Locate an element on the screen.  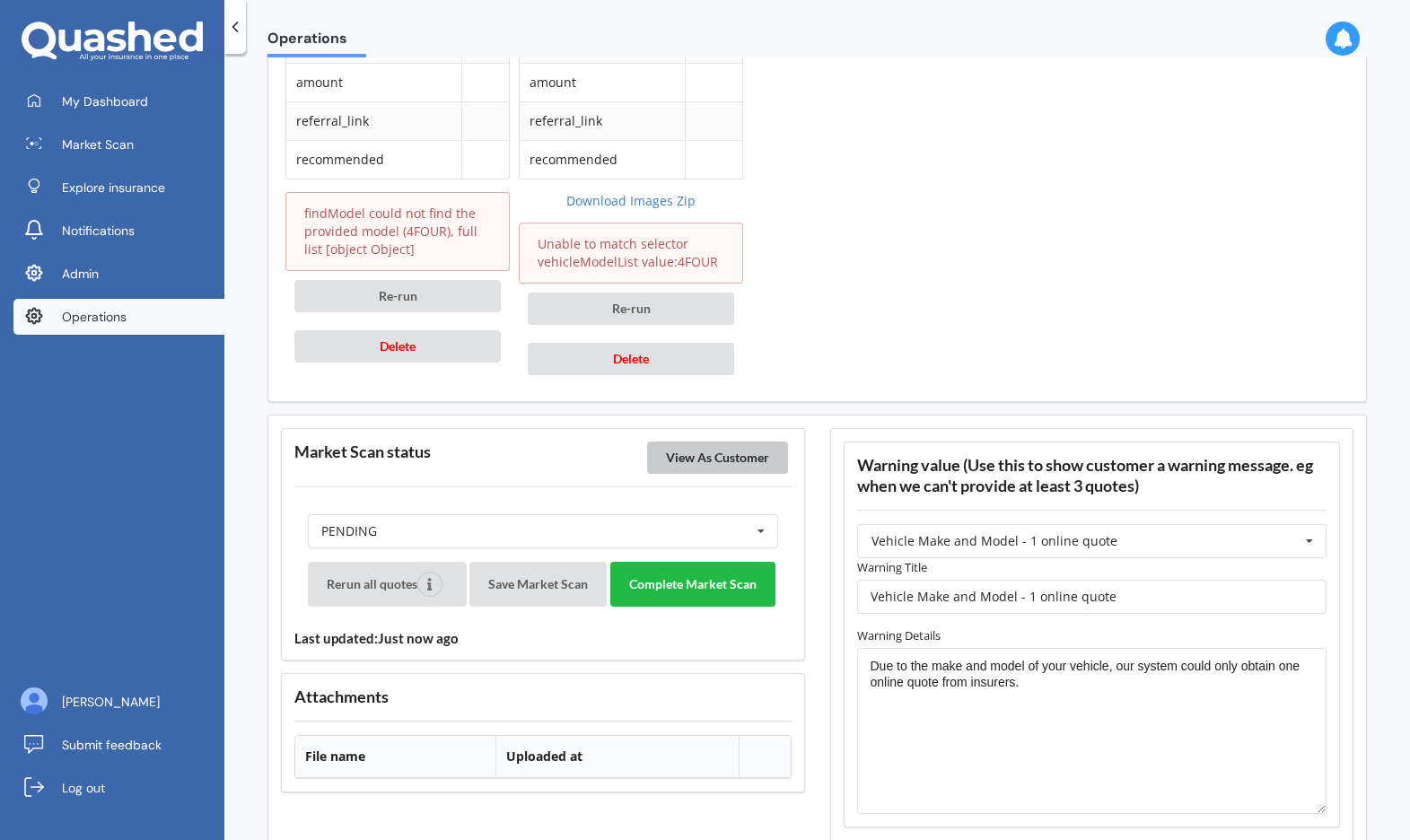
button: View As Customer is located at coordinates (717, 458).